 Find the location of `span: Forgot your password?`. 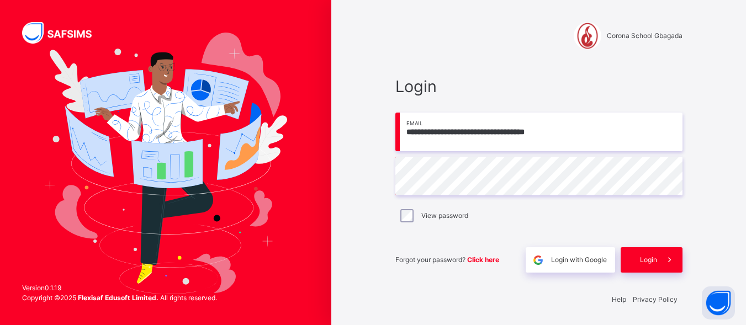

span: Forgot your password? is located at coordinates (447, 260).